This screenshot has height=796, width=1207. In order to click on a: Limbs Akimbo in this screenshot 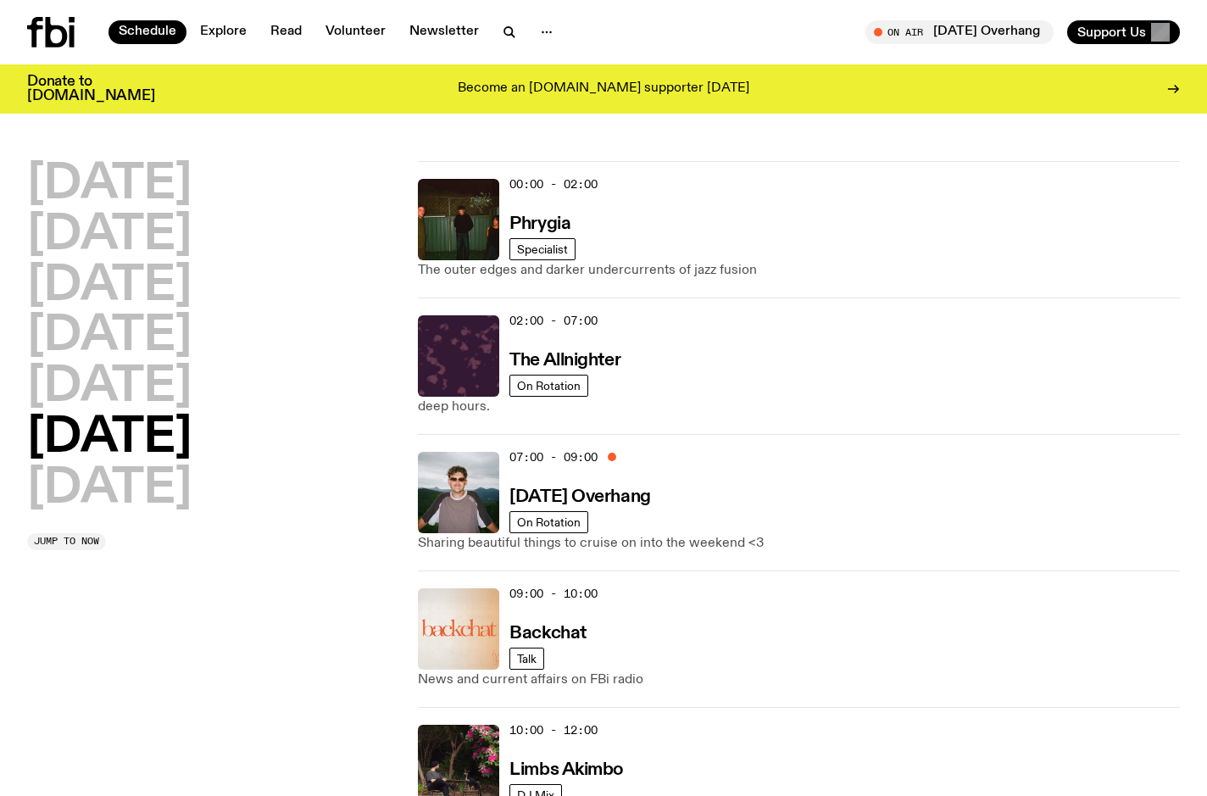, I will do `click(566, 768)`.